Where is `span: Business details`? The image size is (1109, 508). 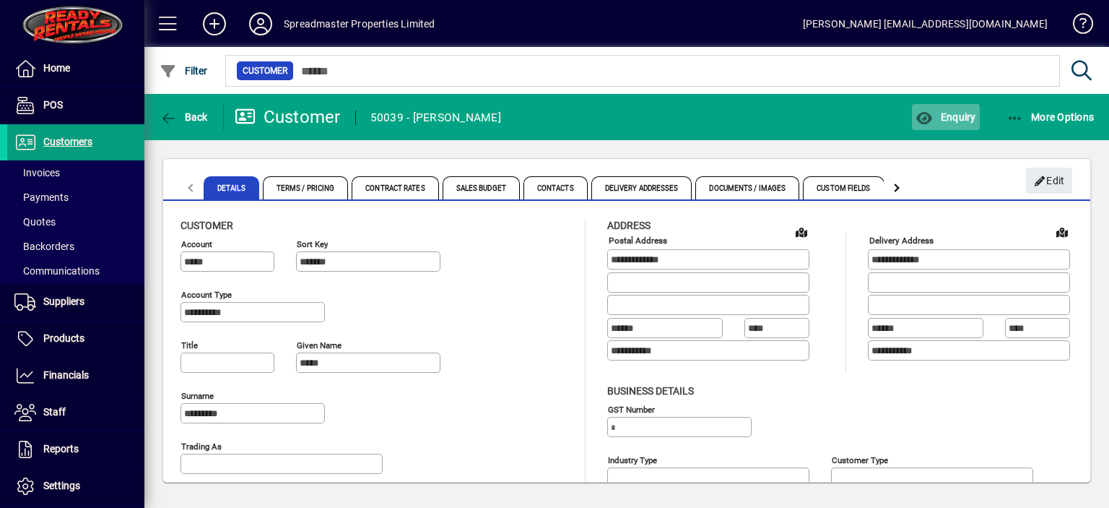
span: Business details is located at coordinates (651, 391).